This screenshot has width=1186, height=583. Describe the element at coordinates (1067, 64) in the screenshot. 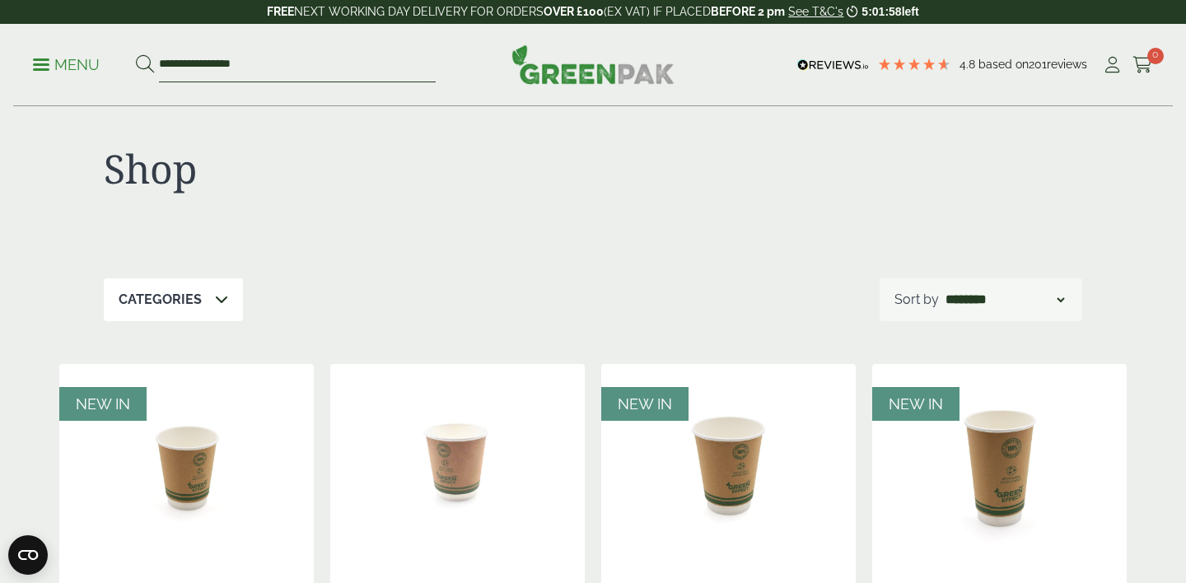

I see `span: reviews` at that location.